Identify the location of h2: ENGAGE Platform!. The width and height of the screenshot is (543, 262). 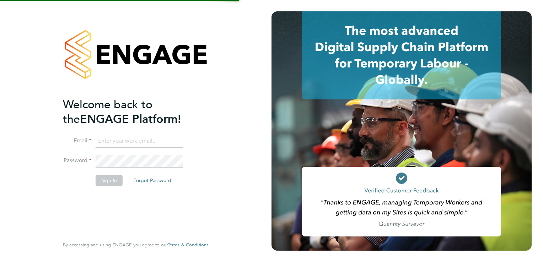
(132, 112).